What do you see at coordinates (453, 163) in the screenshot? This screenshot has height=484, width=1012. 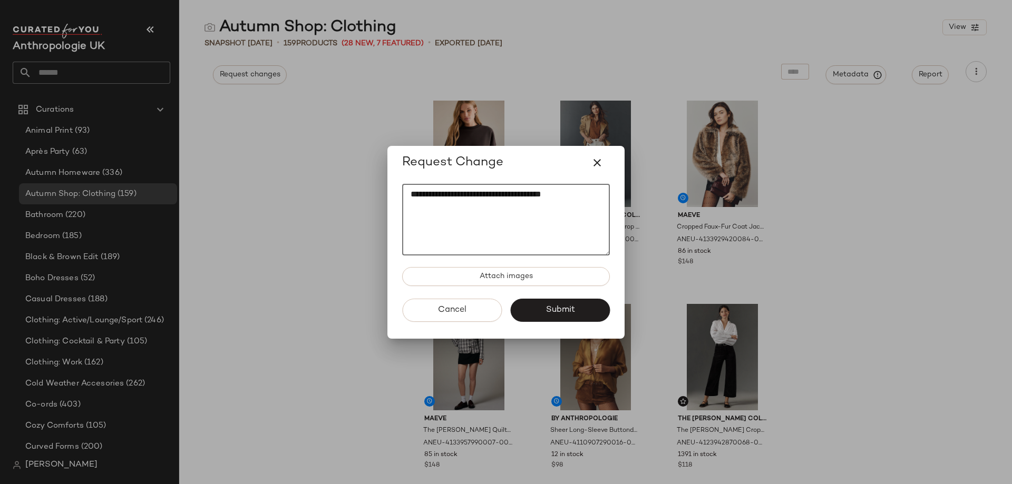 I see `span: Request Change` at bounding box center [453, 163].